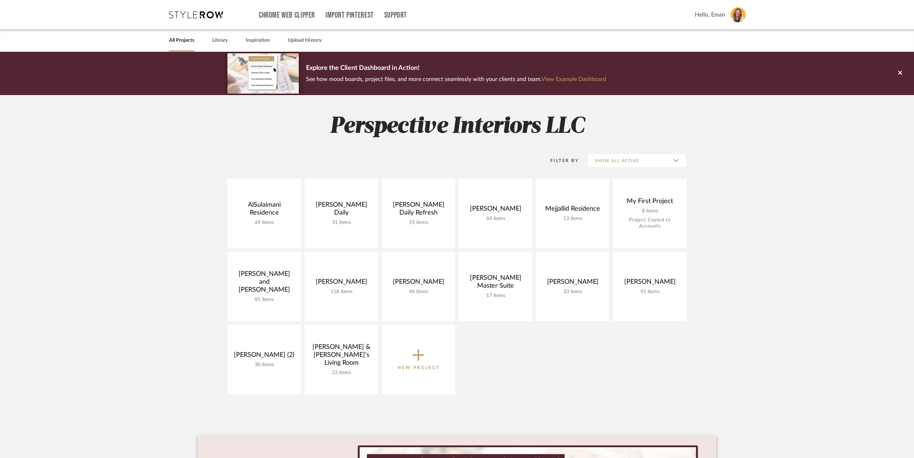  What do you see at coordinates (559, 161) in the screenshot?
I see `div: Filter By` at bounding box center [559, 161].